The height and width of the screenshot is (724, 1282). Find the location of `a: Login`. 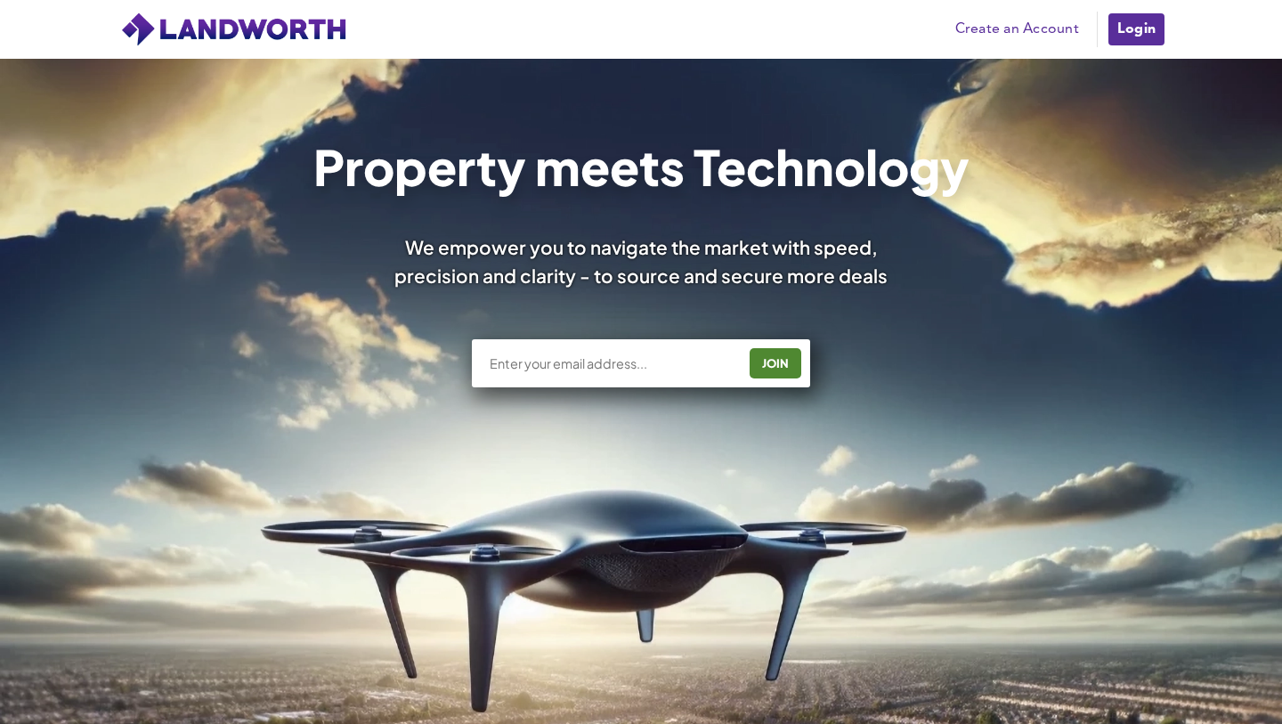

a: Login is located at coordinates (1136, 29).